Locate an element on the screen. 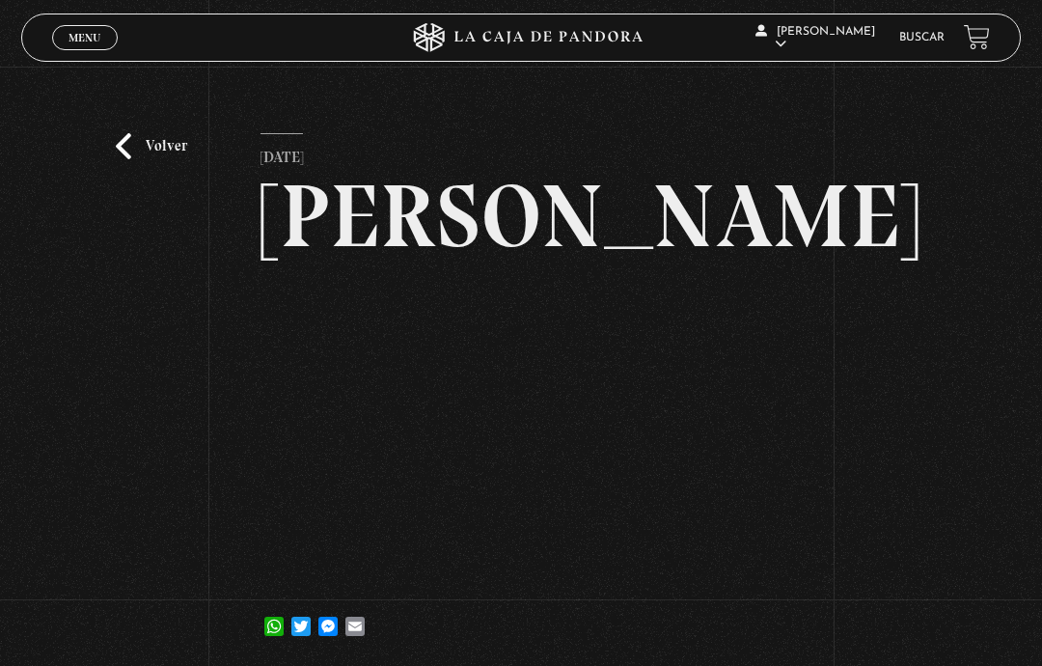 This screenshot has width=1042, height=666. a: Twitter is located at coordinates (301, 617).